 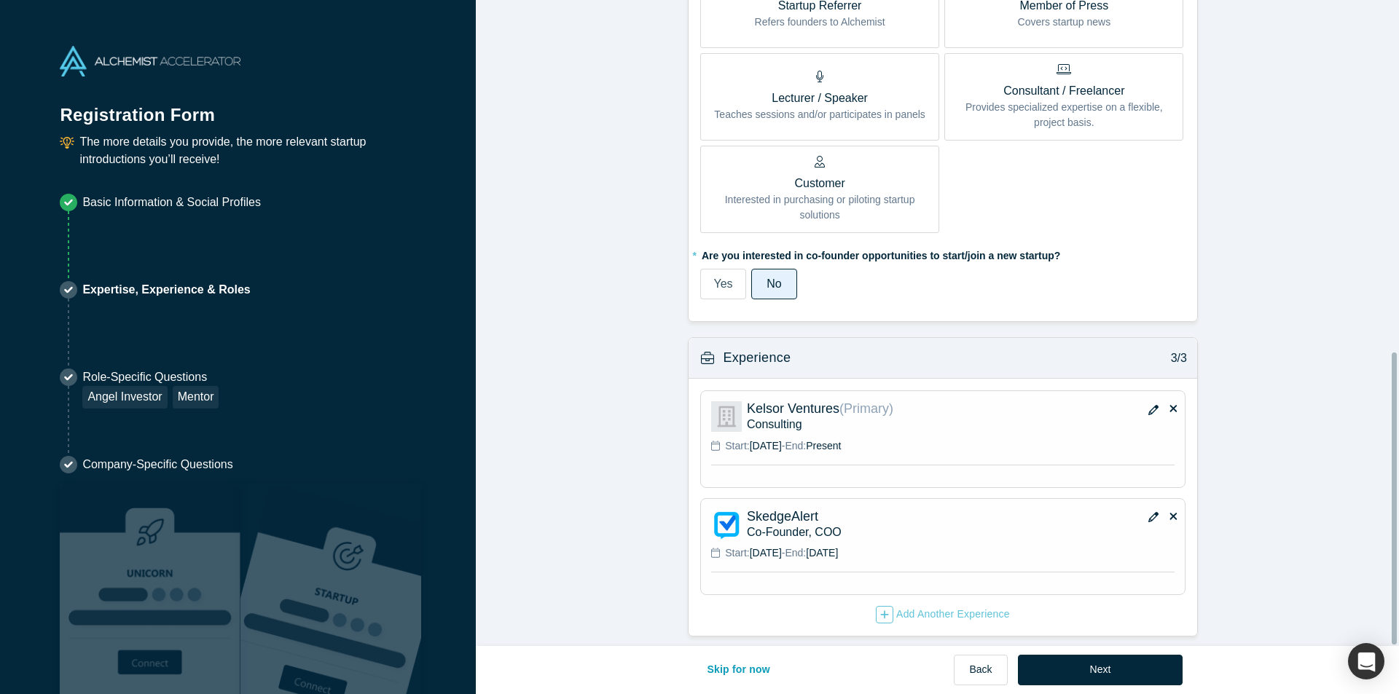 What do you see at coordinates (1175, 358) in the screenshot?
I see `p: 3/3` at bounding box center [1175, 358].